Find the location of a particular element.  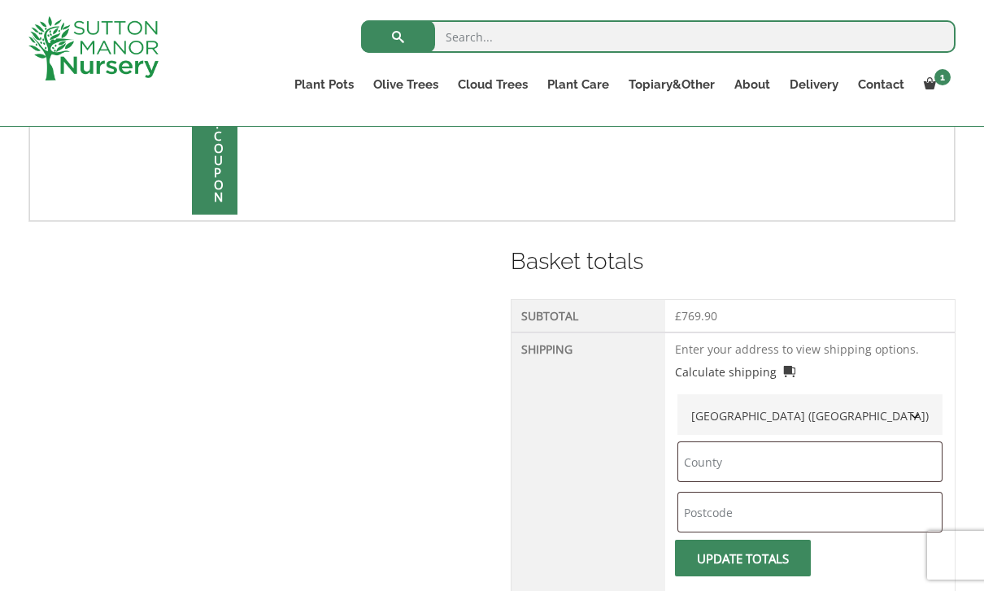

a: Delivery is located at coordinates (814, 85).